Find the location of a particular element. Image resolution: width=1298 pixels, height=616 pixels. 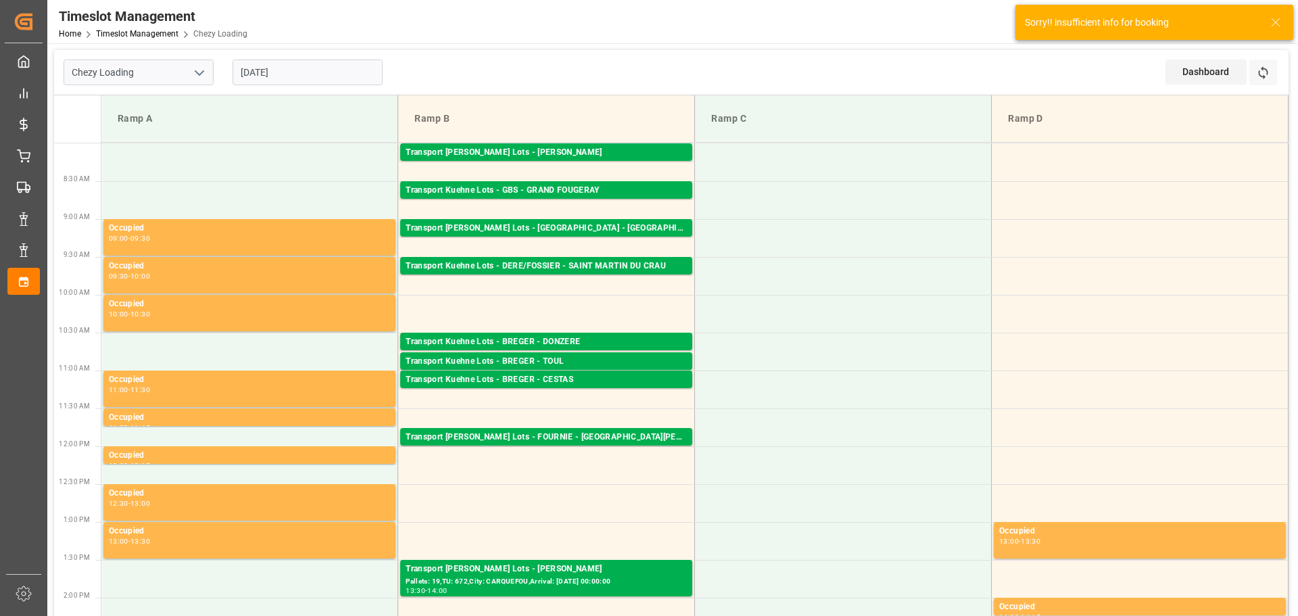

div: Transport Kuehne Lots - GBS - GRAND FOUGERAY is located at coordinates (546, 191).